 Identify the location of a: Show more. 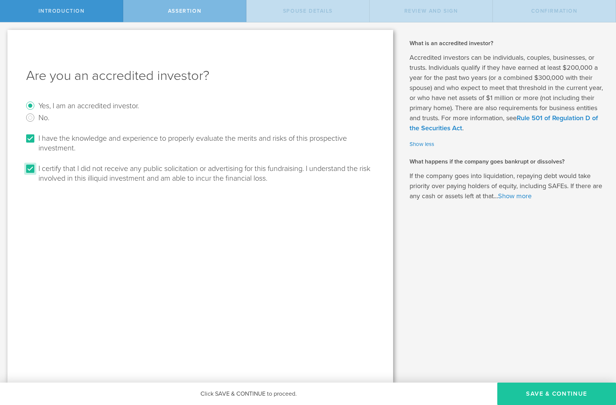
(515, 196).